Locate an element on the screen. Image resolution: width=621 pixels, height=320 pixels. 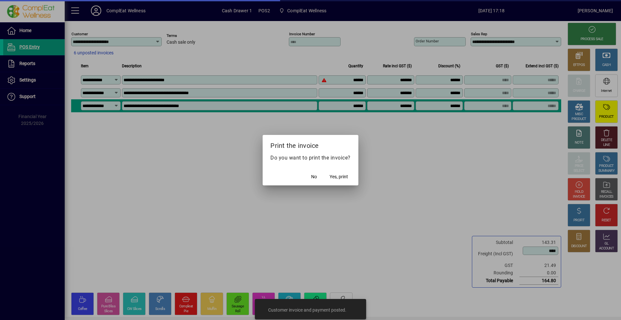
p: Do you want to print the invoice? is located at coordinates (310, 158).